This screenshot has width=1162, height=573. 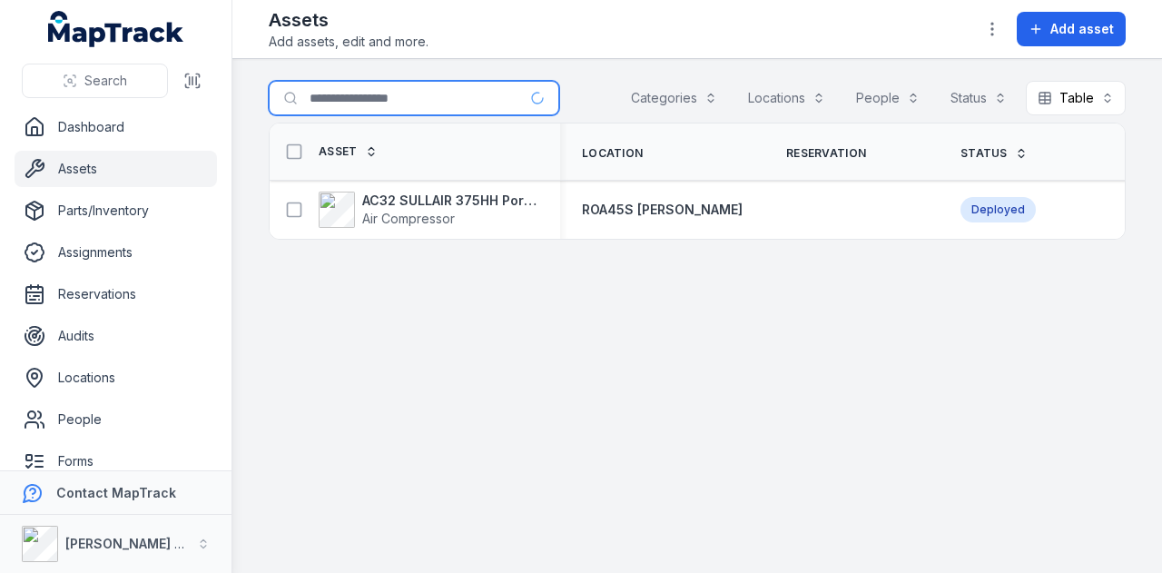 I want to click on button: Status, so click(x=978, y=98).